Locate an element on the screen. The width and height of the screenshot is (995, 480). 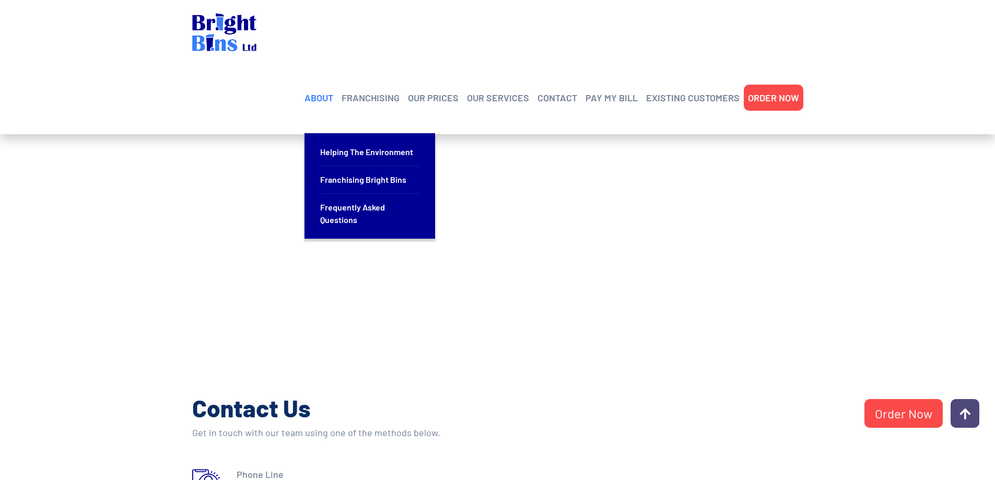
a: EXISTING CUSTOMERS is located at coordinates (693, 98).